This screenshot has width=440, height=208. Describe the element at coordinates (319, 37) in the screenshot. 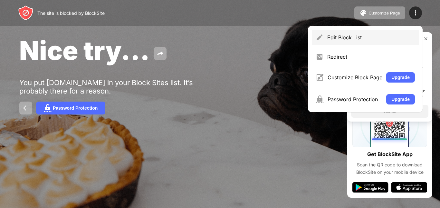

I see `img: menu-pencil.svg` at that location.